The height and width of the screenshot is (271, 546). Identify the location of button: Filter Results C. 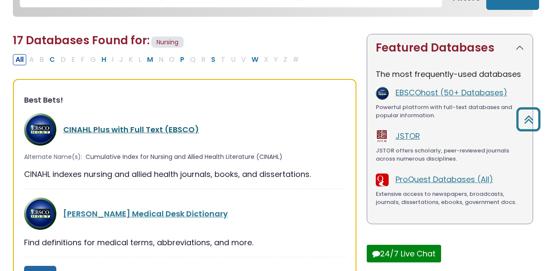
(52, 60).